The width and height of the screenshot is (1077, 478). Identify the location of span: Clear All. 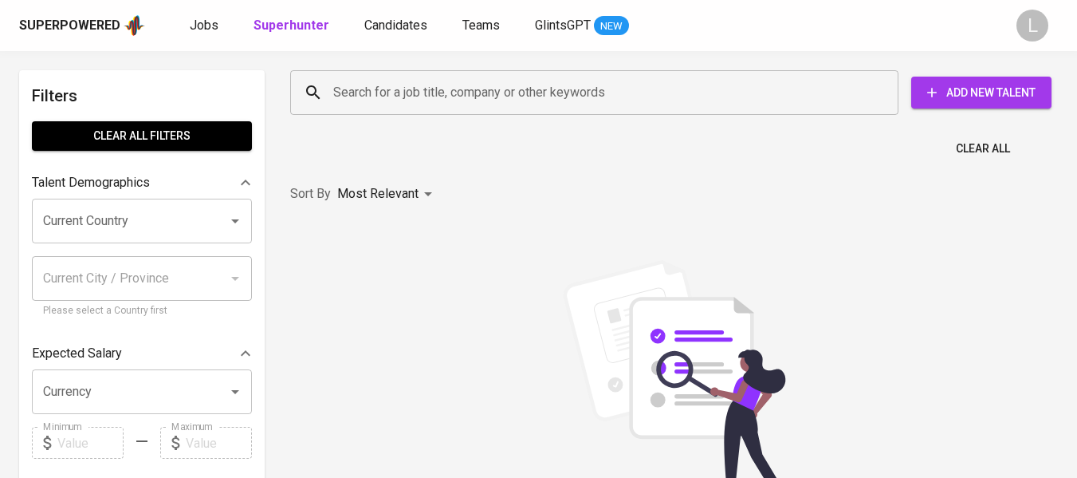
(983, 148).